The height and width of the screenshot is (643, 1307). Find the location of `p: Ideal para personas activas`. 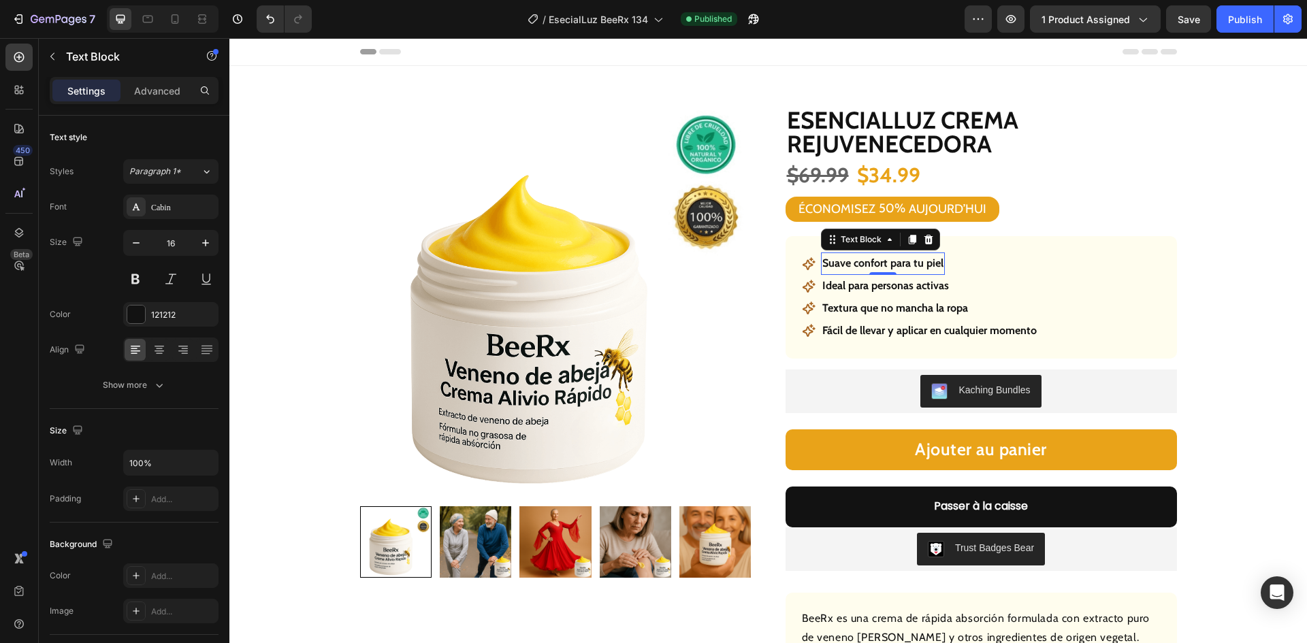

p: Ideal para personas activas is located at coordinates (656, 248).